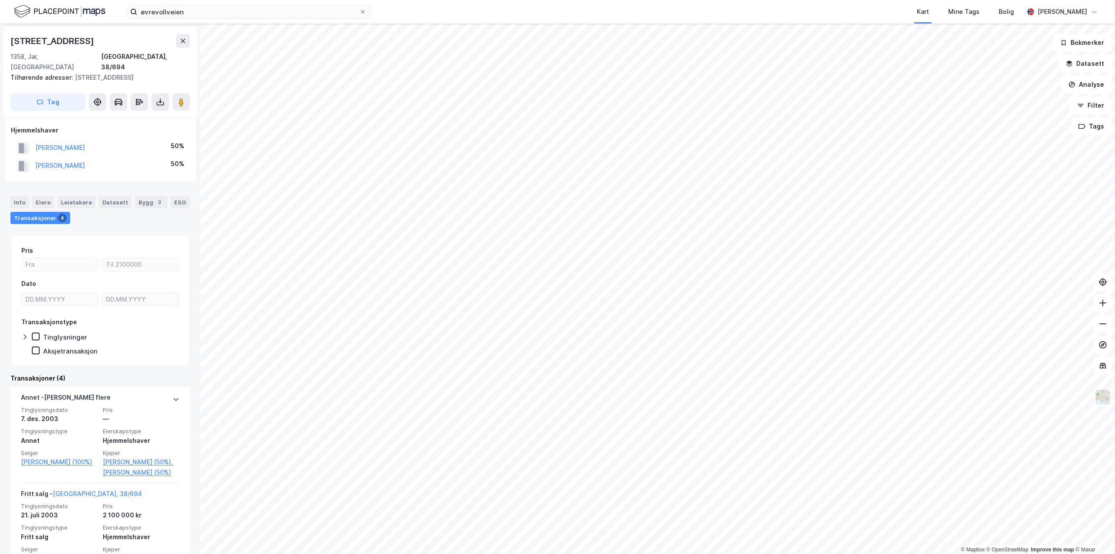  Describe the element at coordinates (48, 102) in the screenshot. I see `button: Tag` at that location.